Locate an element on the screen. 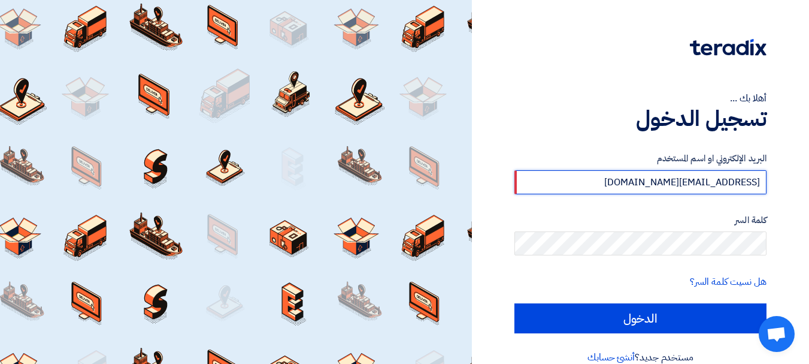  img: Teradix logo is located at coordinates (728, 47).